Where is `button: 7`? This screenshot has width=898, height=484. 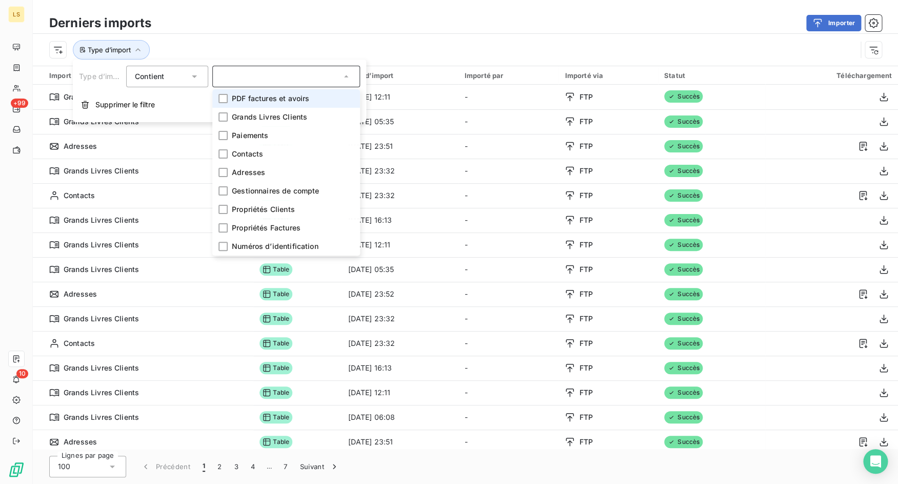 button: 7 is located at coordinates (285, 466).